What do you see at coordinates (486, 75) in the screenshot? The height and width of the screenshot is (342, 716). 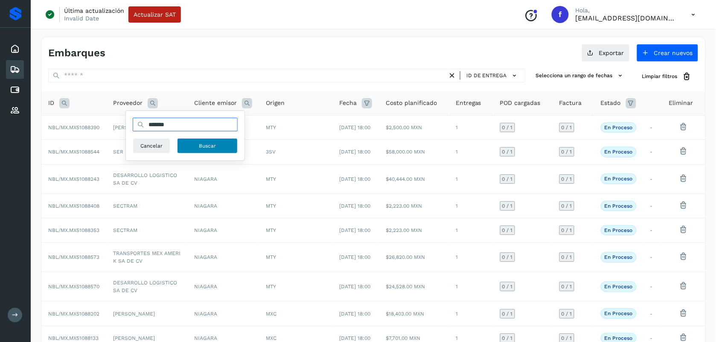 I see `span: ID de entrega` at bounding box center [486, 75].